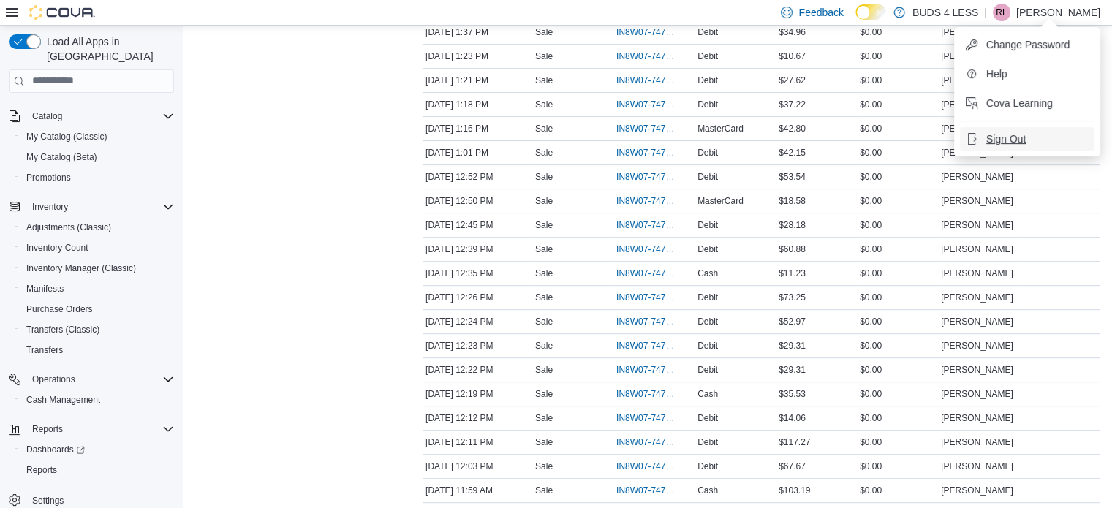 The image size is (1112, 508). What do you see at coordinates (1027, 139) in the screenshot?
I see `button: Sign Out` at bounding box center [1027, 139].